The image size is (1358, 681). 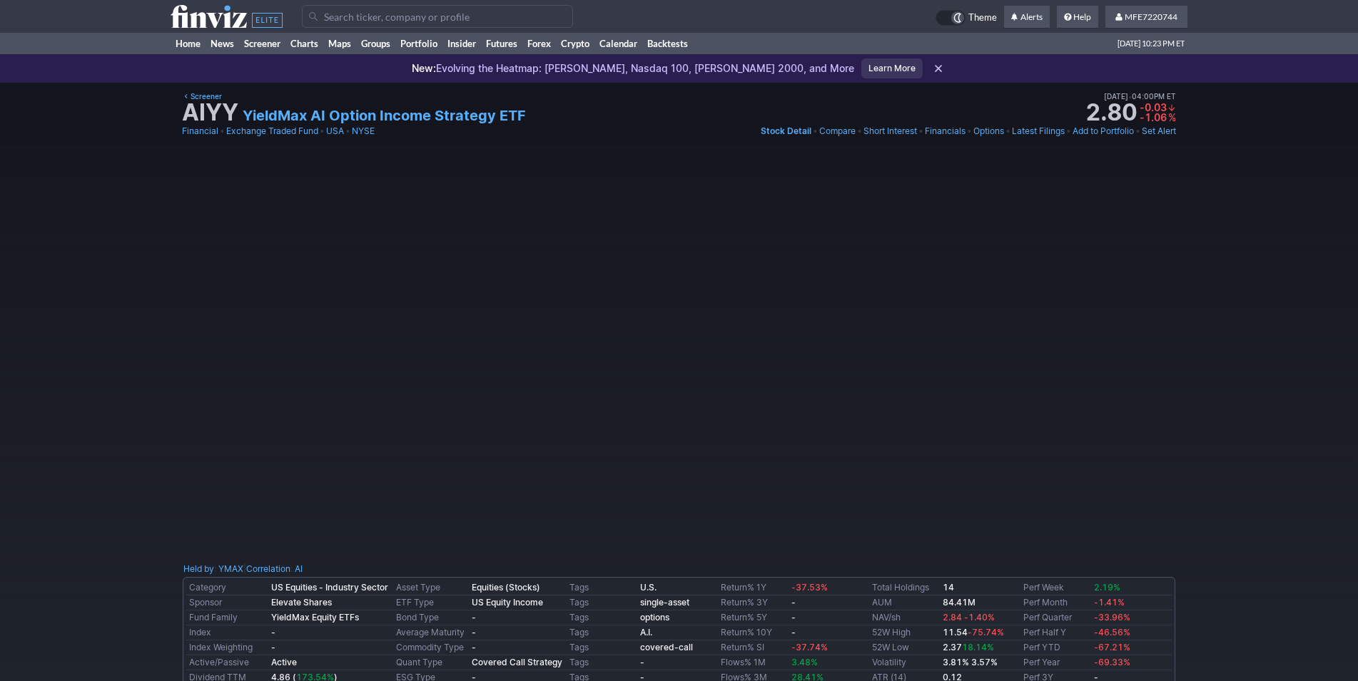 What do you see at coordinates (646, 632) in the screenshot?
I see `b: A.I.` at bounding box center [646, 632].